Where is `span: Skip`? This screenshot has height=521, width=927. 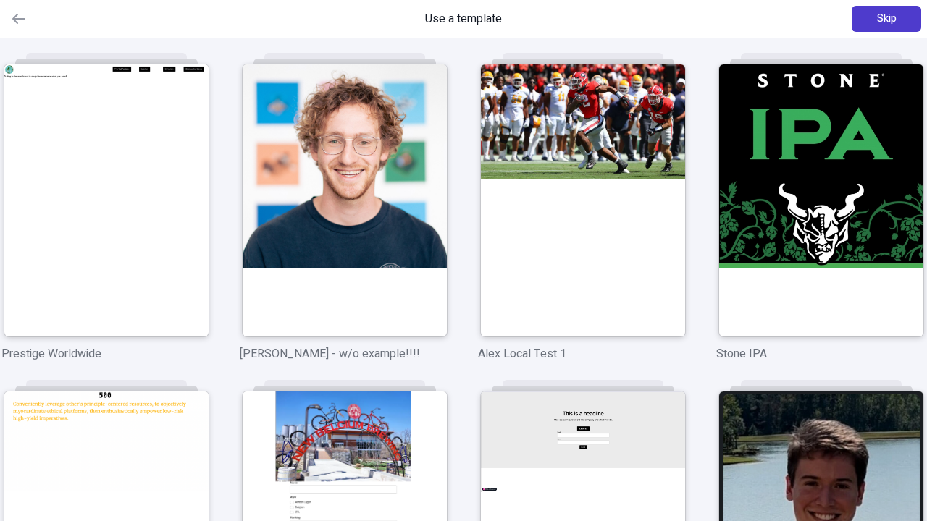
span: Skip is located at coordinates (887, 19).